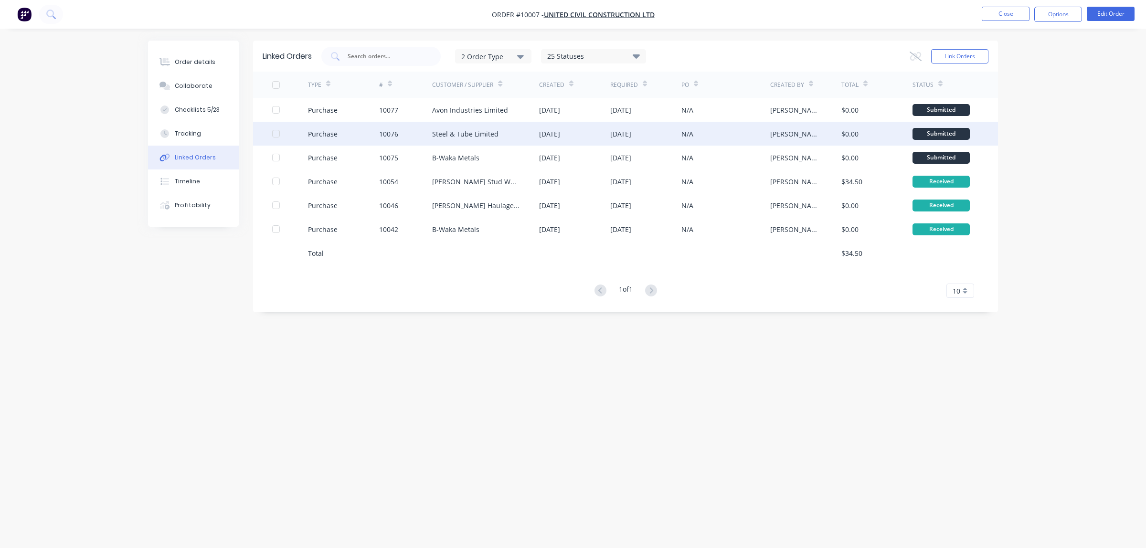 The width and height of the screenshot is (1146, 548). I want to click on button: Checklists 5/23, so click(193, 110).